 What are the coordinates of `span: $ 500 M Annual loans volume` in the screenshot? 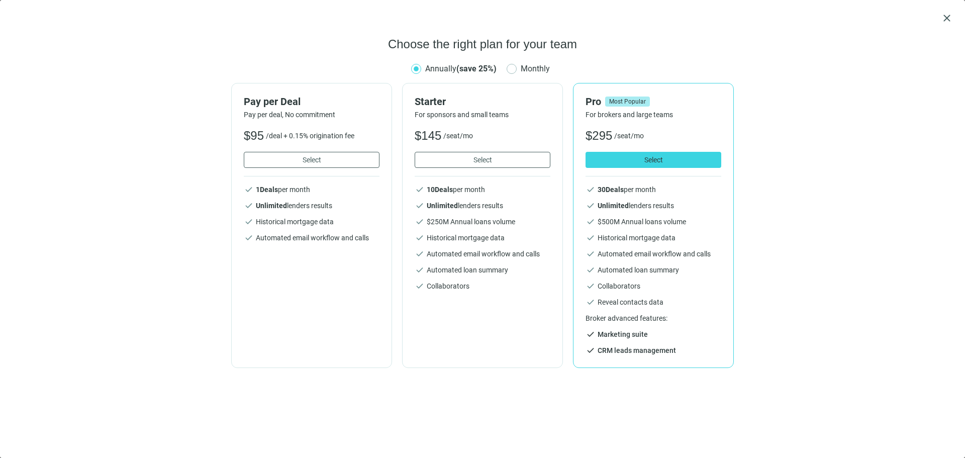 It's located at (642, 222).